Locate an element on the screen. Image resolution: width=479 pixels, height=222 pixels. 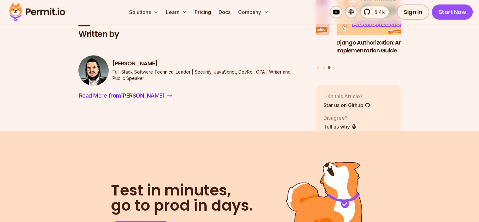
a: Start Now is located at coordinates (453, 12).